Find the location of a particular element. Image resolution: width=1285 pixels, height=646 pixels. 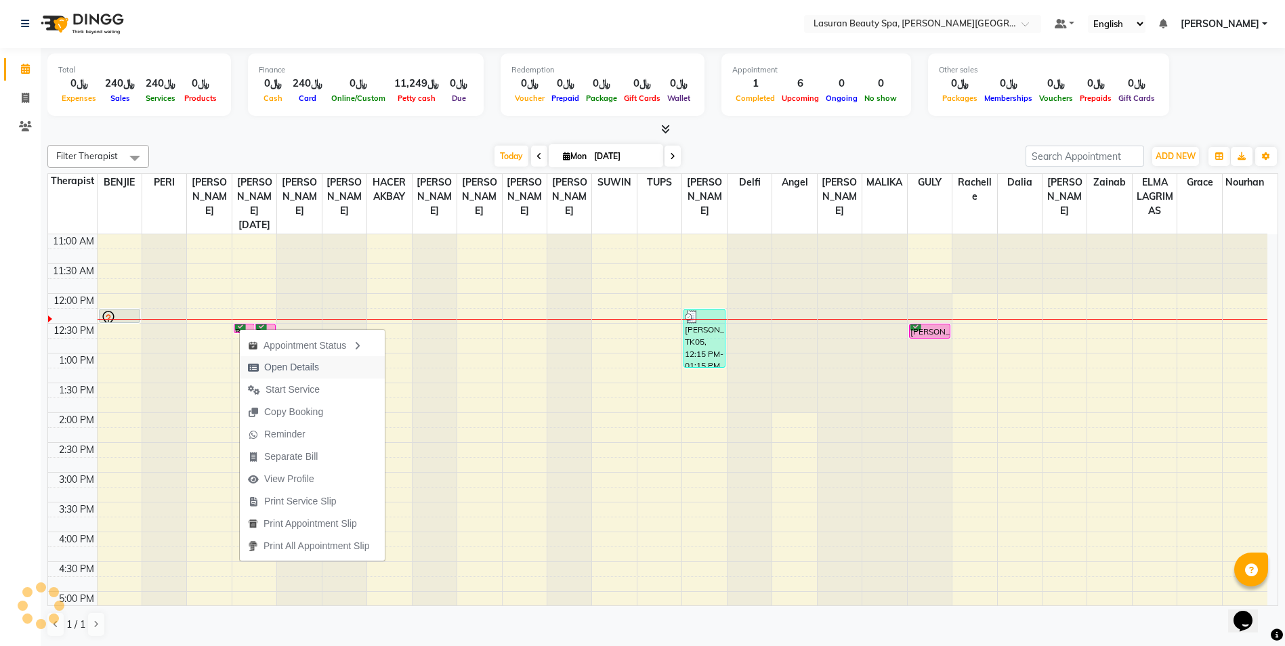

img: apt_status.png is located at coordinates (253, 346).